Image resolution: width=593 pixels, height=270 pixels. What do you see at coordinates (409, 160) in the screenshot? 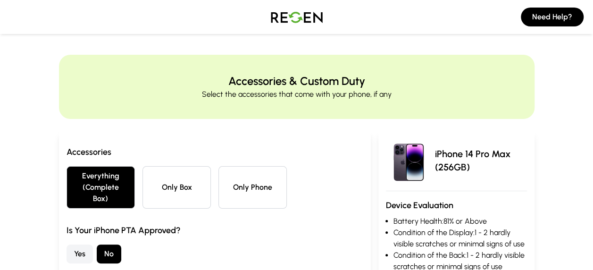
I see `img: iPhone 14 Pro Max` at bounding box center [409, 160].